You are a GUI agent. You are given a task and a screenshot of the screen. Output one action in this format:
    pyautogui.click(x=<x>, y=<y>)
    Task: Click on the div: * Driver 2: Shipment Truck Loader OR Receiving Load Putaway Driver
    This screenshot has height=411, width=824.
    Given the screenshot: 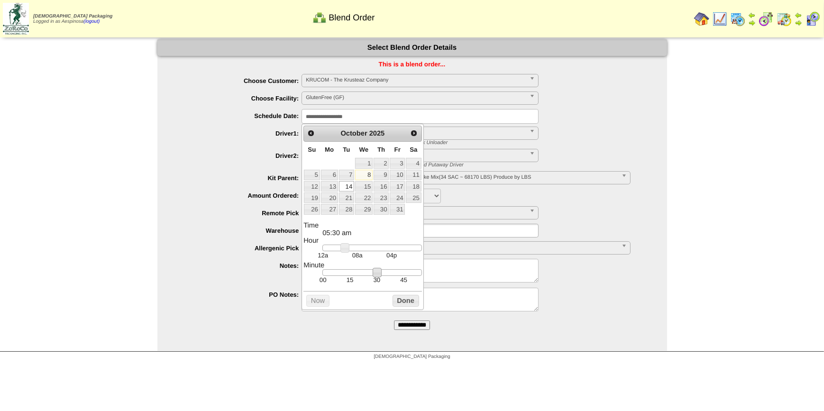 What is the action you would take?
    pyautogui.click(x=481, y=165)
    